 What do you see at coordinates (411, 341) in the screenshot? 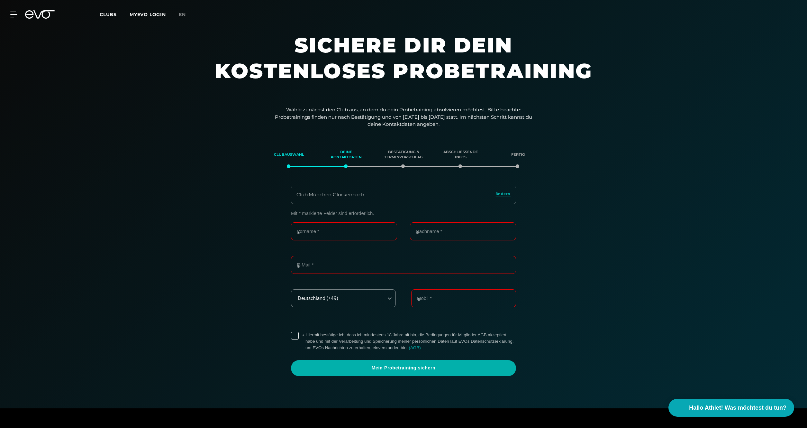
I see `label: Hiermit bestätige ich, dass ich mindestens 18 Jahre alt bin, die Bedingungen für Mitglieder AGB a...` at bounding box center [411, 341].